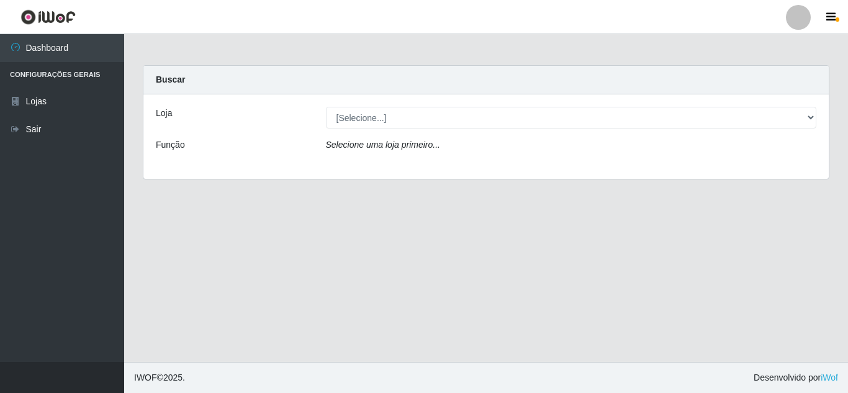 This screenshot has width=848, height=393. What do you see at coordinates (170, 79) in the screenshot?
I see `strong: Buscar` at bounding box center [170, 79].